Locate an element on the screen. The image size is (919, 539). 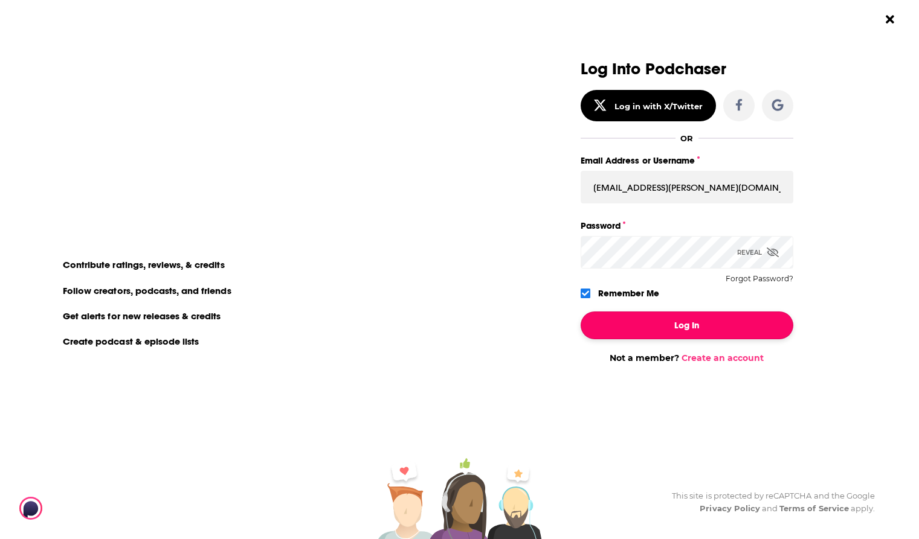
img: Podchaser - Follow, Share and Rate Podcasts is located at coordinates (77, 509).